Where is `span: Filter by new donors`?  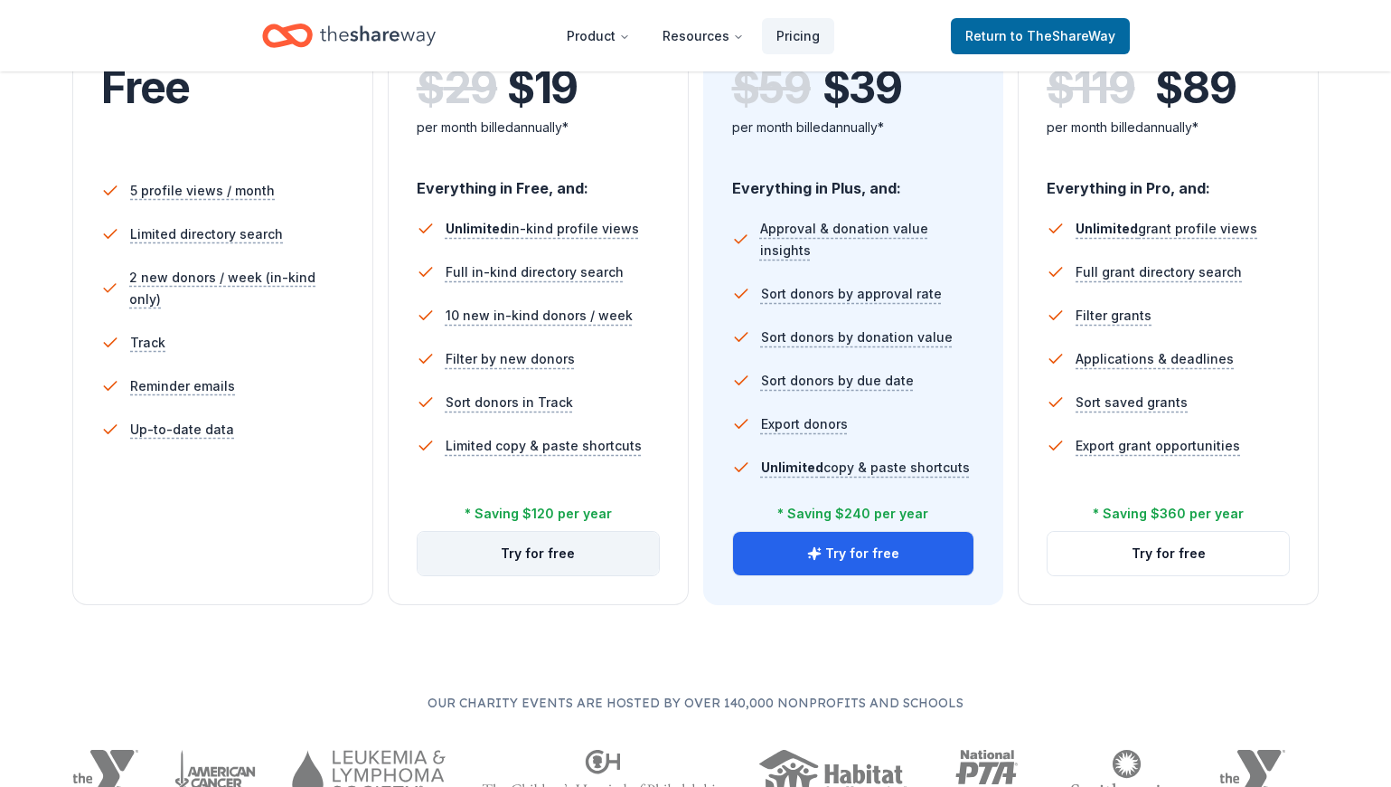 span: Filter by new donors is located at coordinates (510, 359).